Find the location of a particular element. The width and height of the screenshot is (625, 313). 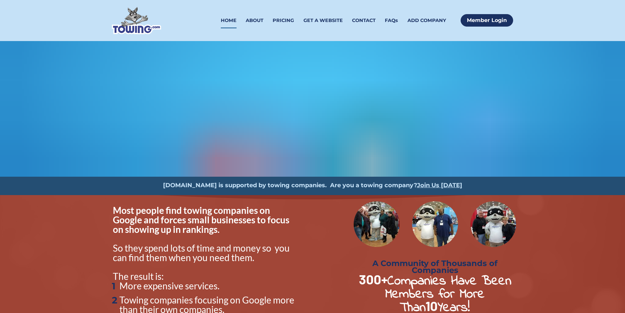

a: ADD COMPANY is located at coordinates (427, 20).